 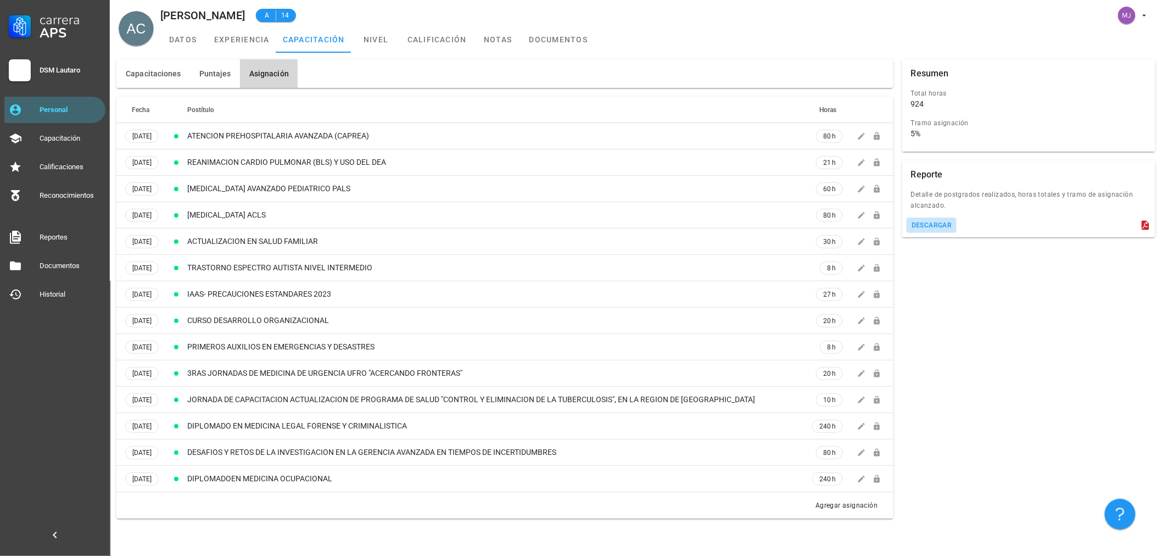 What do you see at coordinates (285, 15) in the screenshot?
I see `span: 14` at bounding box center [285, 15].